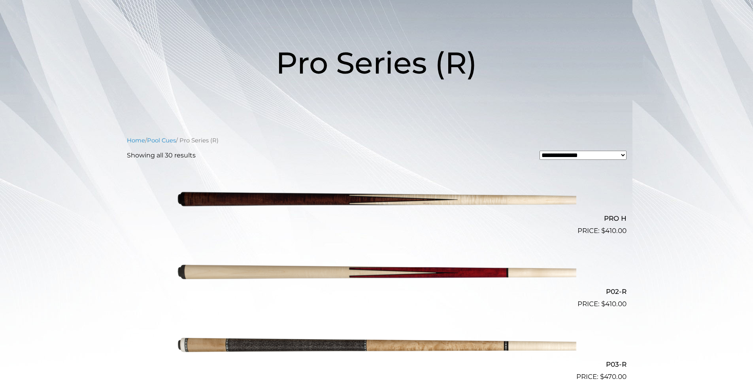  I want to click on a: Pool Cues, so click(161, 140).